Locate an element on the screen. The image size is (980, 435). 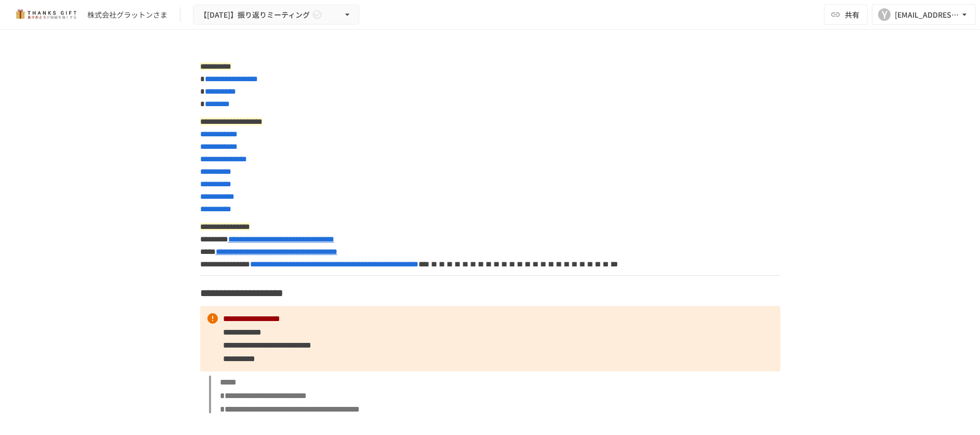
div: Y is located at coordinates (884, 15).